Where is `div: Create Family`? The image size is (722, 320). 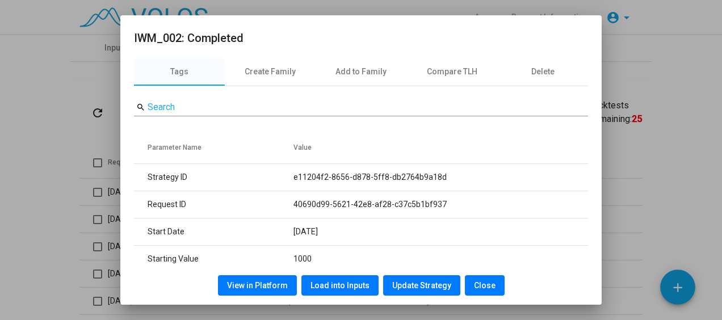
div: Create Family is located at coordinates (270, 72).